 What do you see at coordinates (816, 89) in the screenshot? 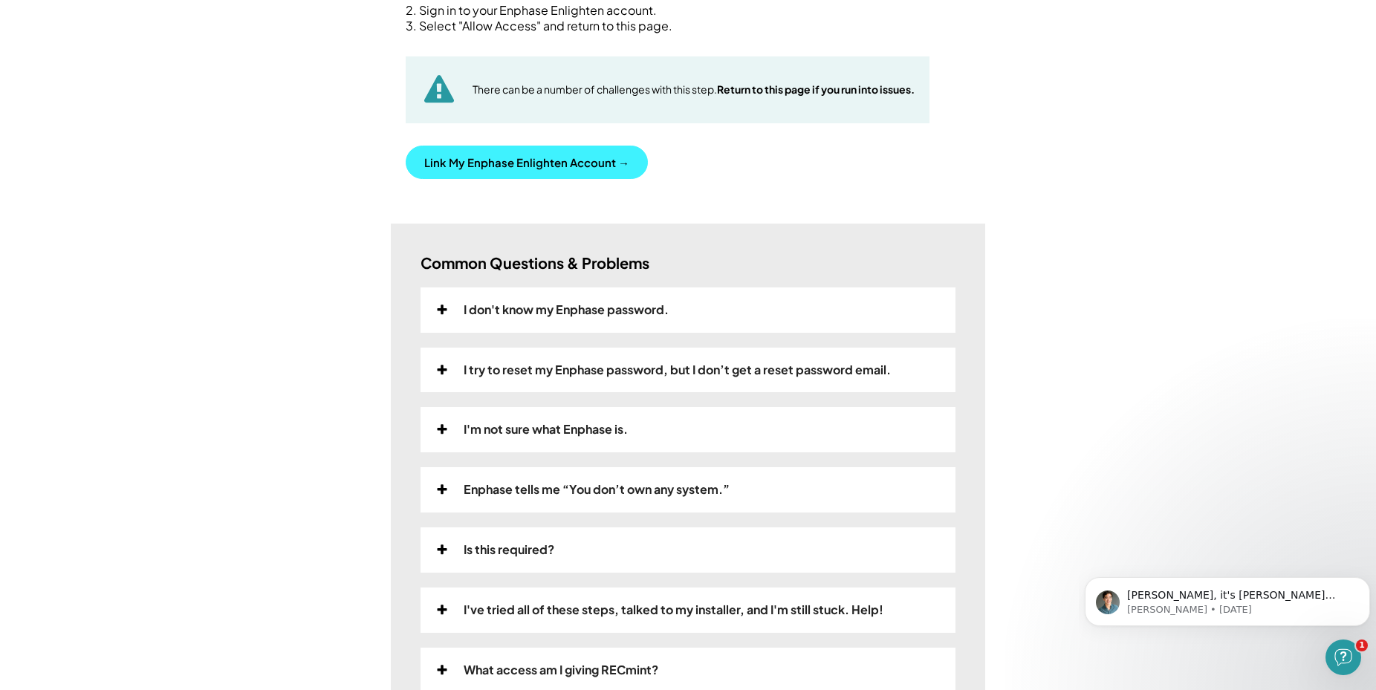
I see `strong: Return to this page if you run into issues.` at bounding box center [816, 89].